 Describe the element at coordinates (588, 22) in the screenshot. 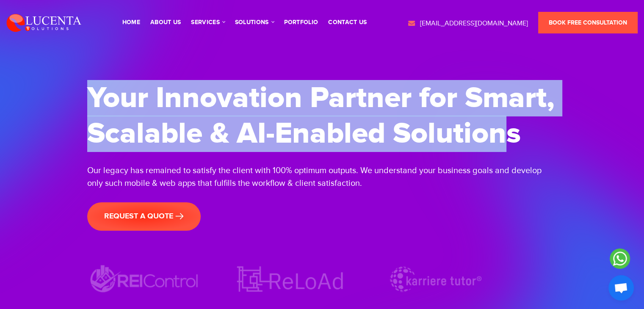

I see `span: Book Free Consultation` at that location.